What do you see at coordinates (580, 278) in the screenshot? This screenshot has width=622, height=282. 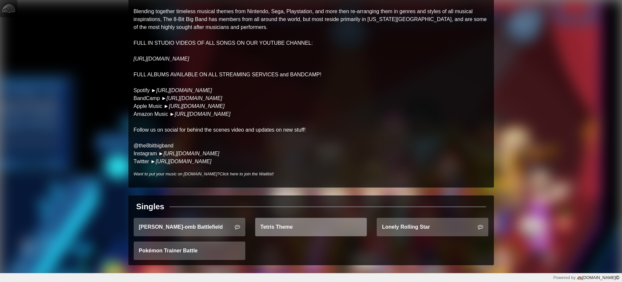 I see `img: logo-color-e1b8fa5219d03fcd66317c3d3cfaab08a3c62fe3c3b9b34d55d8365b78b1766b.png` at bounding box center [580, 278].